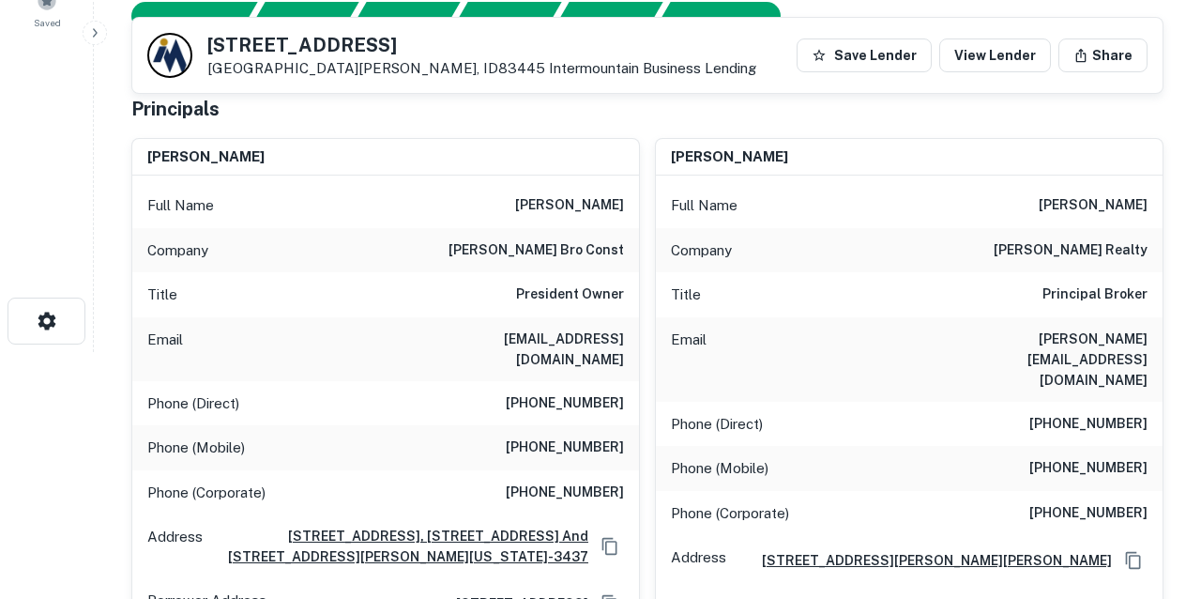 The width and height of the screenshot is (1201, 599). I want to click on div: Your request is received and processing..., so click(303, 16).